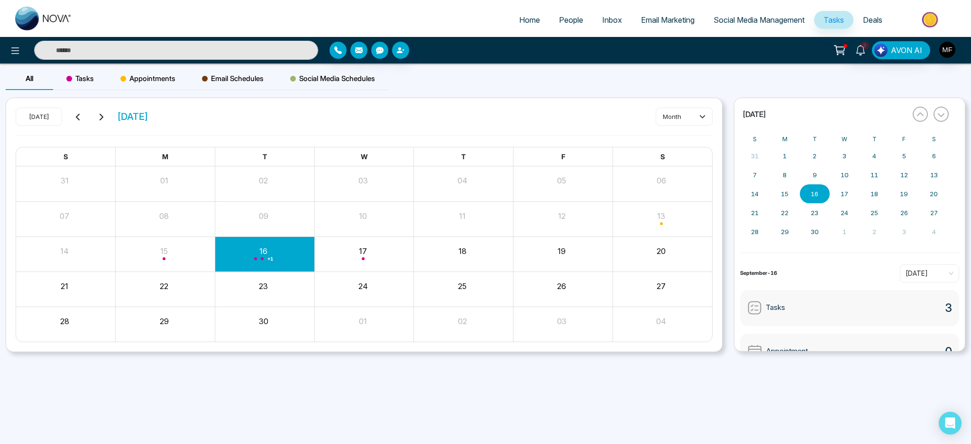 The image size is (971, 444). What do you see at coordinates (872, 20) in the screenshot?
I see `a: Deals` at bounding box center [872, 20].